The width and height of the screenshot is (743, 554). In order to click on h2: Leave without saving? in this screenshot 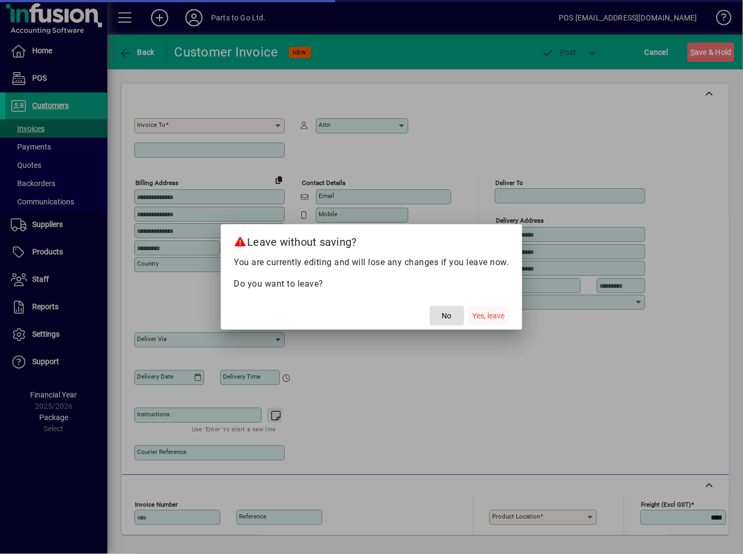, I will do `click(371, 240)`.